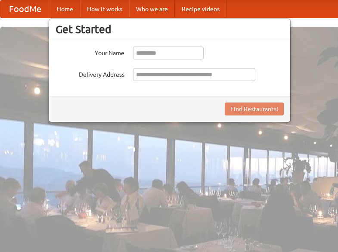 The width and height of the screenshot is (338, 252). What do you see at coordinates (170, 29) in the screenshot?
I see `h3: Get Started` at bounding box center [170, 29].